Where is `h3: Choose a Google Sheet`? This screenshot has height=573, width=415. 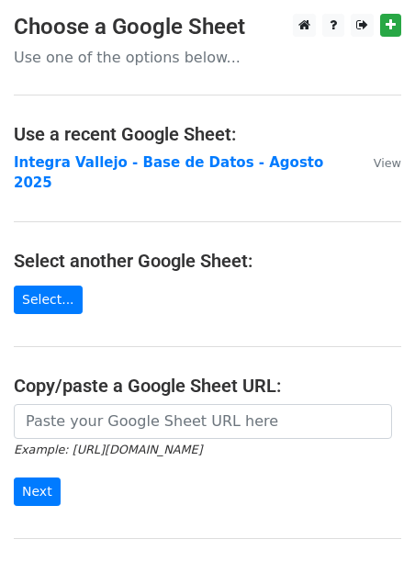
h3: Choose a Google Sheet is located at coordinates (207, 27).